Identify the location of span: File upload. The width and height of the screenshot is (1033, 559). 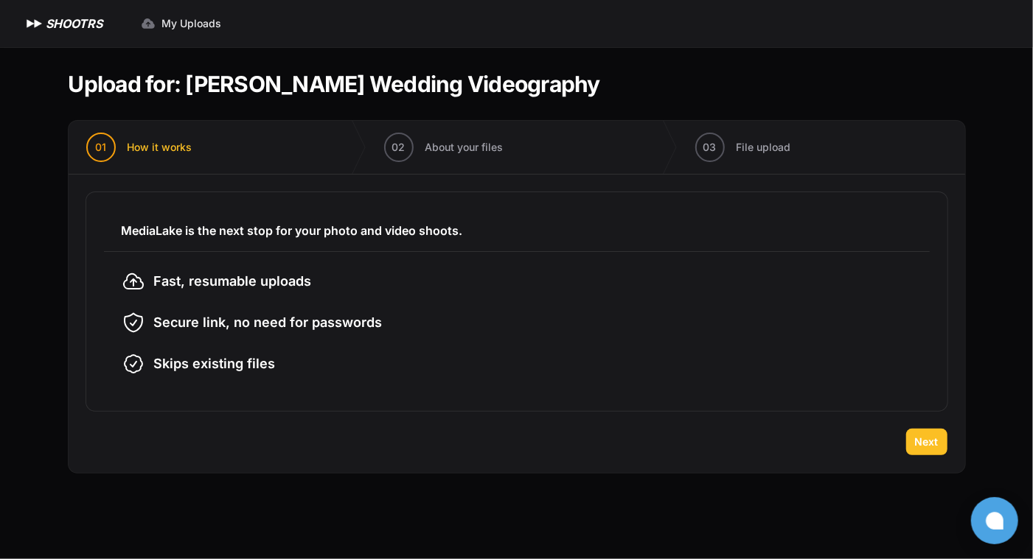
(764, 147).